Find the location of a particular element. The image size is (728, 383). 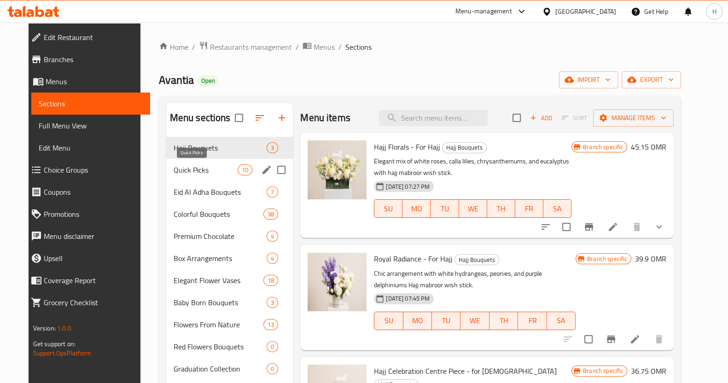

a: Coverage Report is located at coordinates (87, 280).